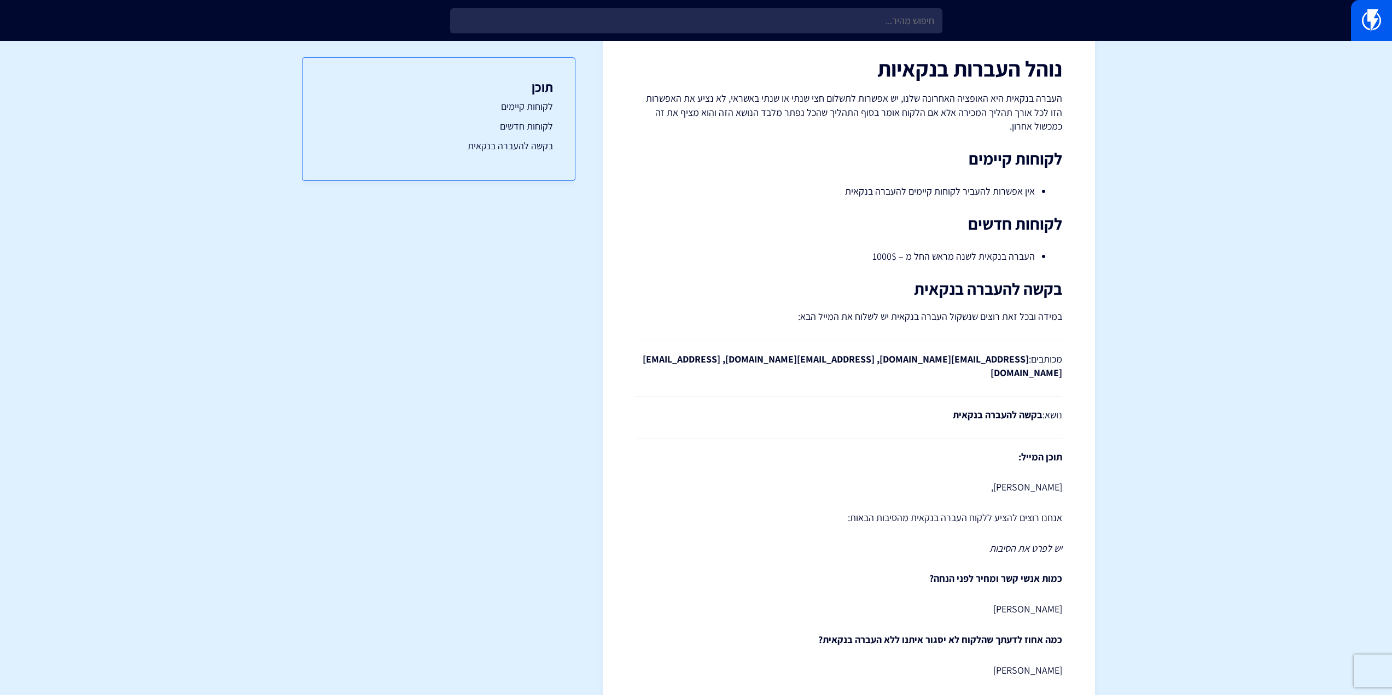 The width and height of the screenshot is (1392, 695). Describe the element at coordinates (1026, 548) in the screenshot. I see `em: יש לפרט את הסיבות` at that location.